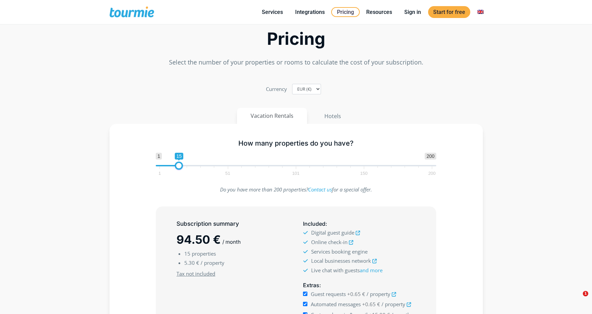 The width and height of the screenshot is (592, 314). What do you see at coordinates (296, 190) in the screenshot?
I see `p: Do you have more than 200 properties? for a special offer.` at bounding box center [296, 190].